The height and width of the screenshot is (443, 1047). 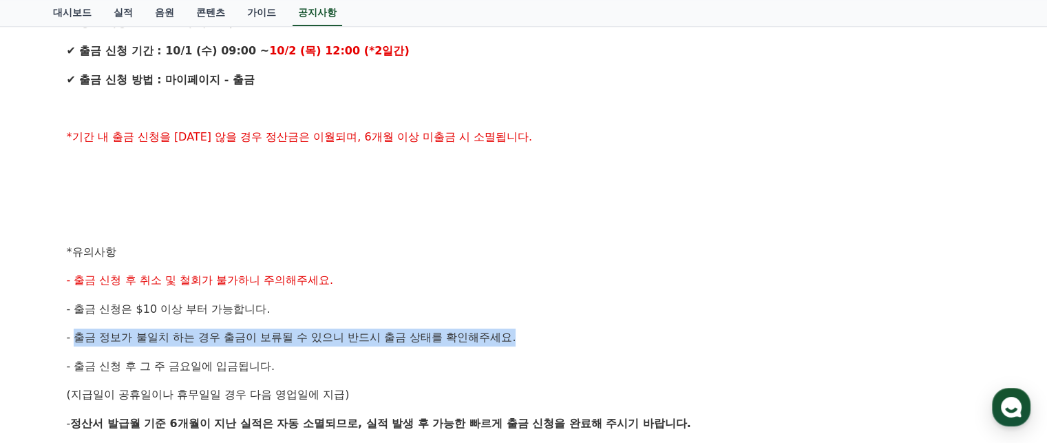 What do you see at coordinates (291, 337) in the screenshot?
I see `span: - 출금 정보가 불일치 하는 경우 출금이 보류될 수 있으니 반드시 출금 상태를 확인해주세요.` at bounding box center [291, 337].